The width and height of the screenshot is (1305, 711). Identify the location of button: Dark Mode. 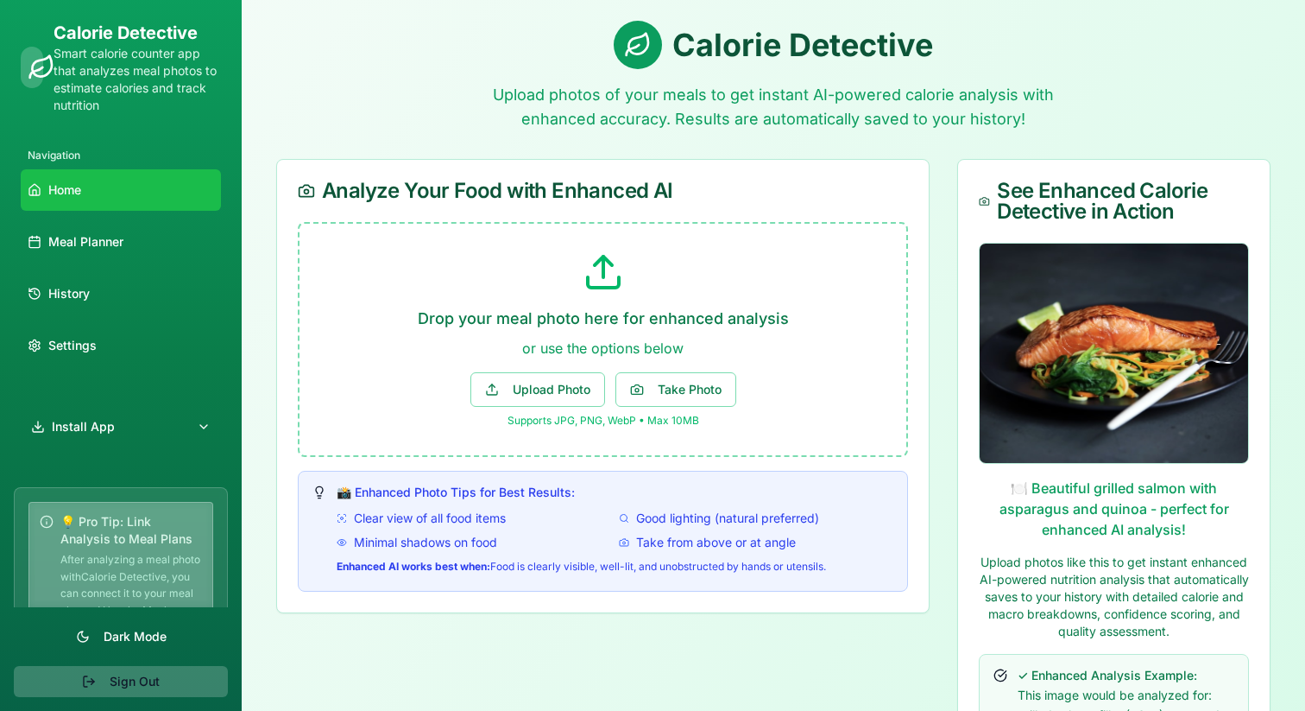
(121, 636).